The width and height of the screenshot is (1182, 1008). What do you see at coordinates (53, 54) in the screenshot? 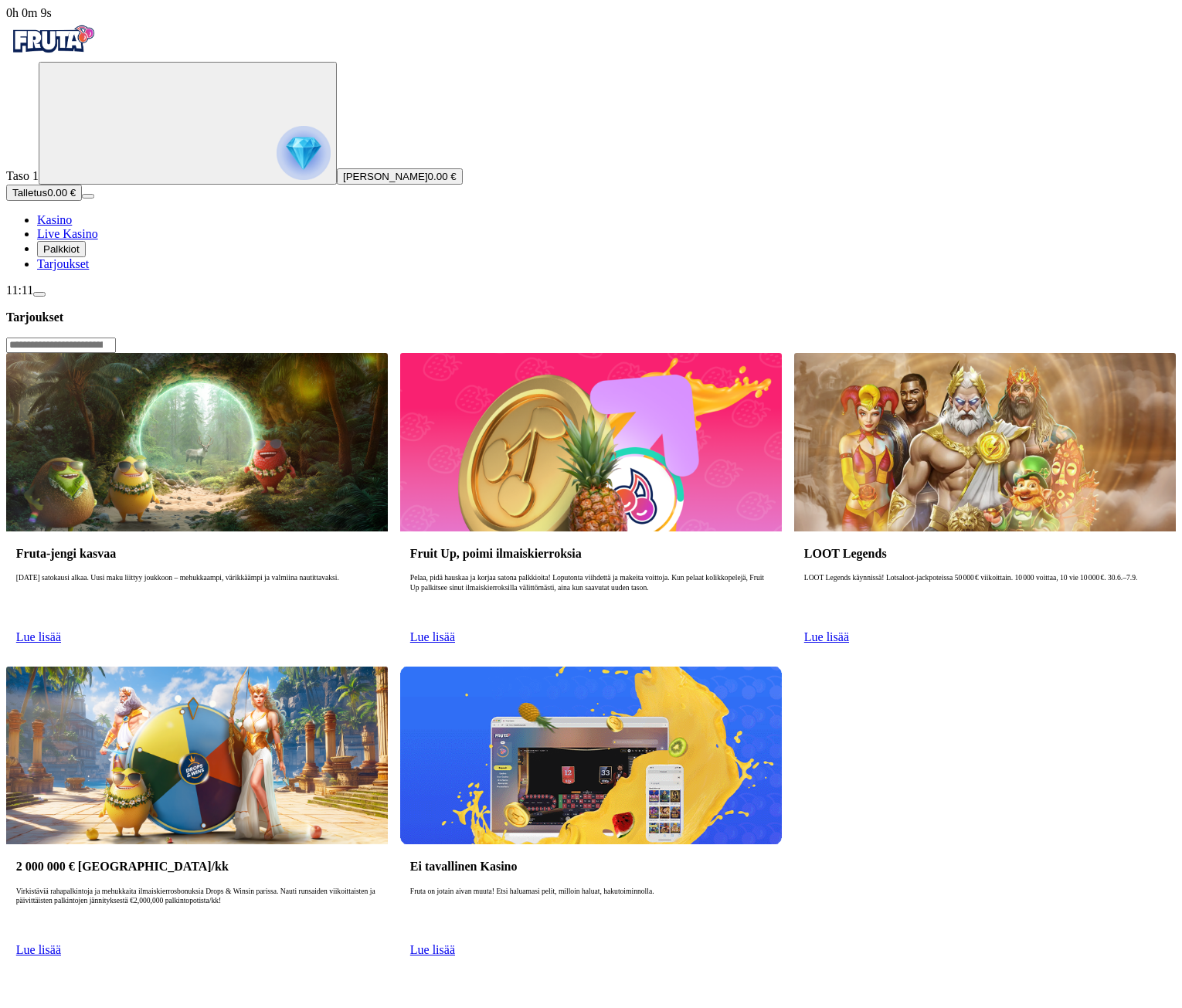
I see `a: Fruta` at bounding box center [53, 54].